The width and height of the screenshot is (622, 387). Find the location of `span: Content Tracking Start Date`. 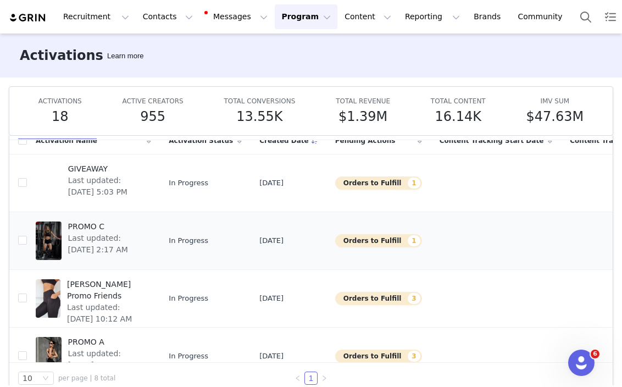

span: Content Tracking Start Date is located at coordinates (492, 141).